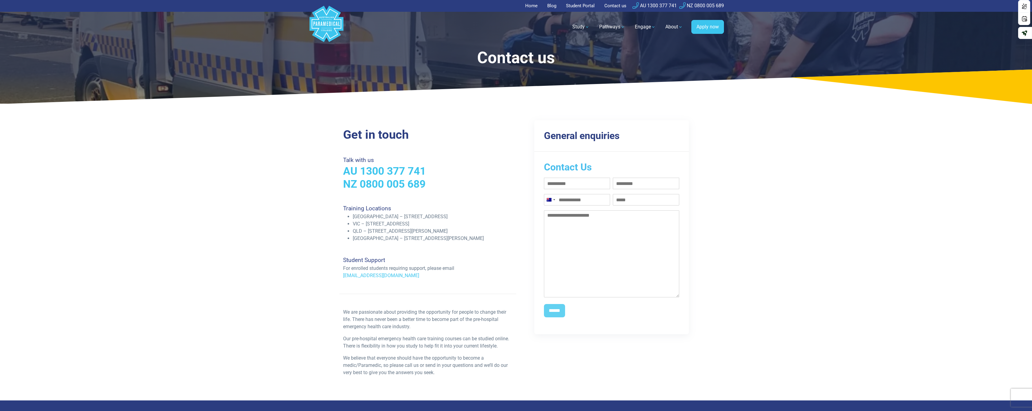 The image size is (1032, 411). Describe the element at coordinates (427, 208) in the screenshot. I see `h4: Training Locations` at that location.